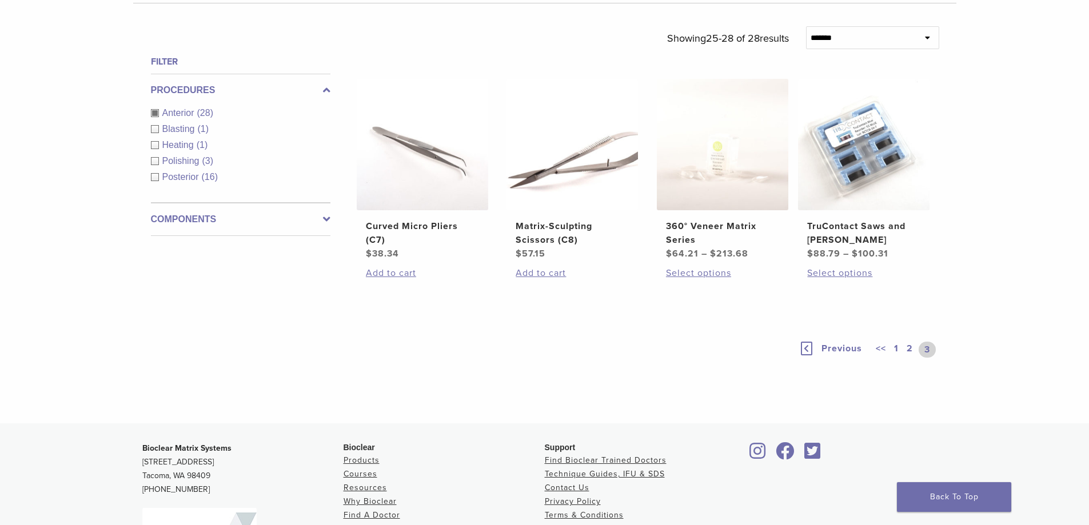  What do you see at coordinates (864, 145) in the screenshot?
I see `img: TruContact Saws and Sanders` at bounding box center [864, 145].